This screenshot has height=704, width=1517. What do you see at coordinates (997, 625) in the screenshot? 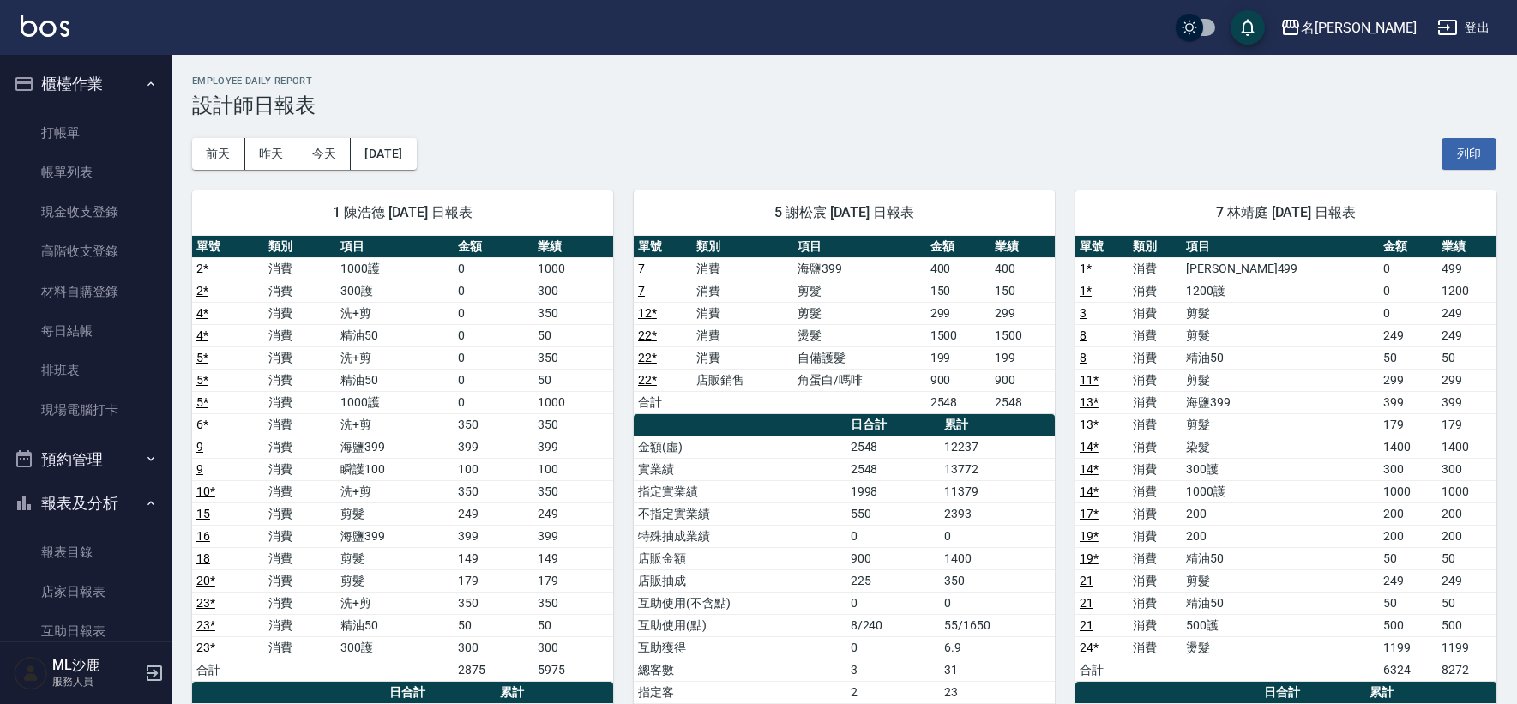
I see `td: 55/1650` at bounding box center [997, 625].